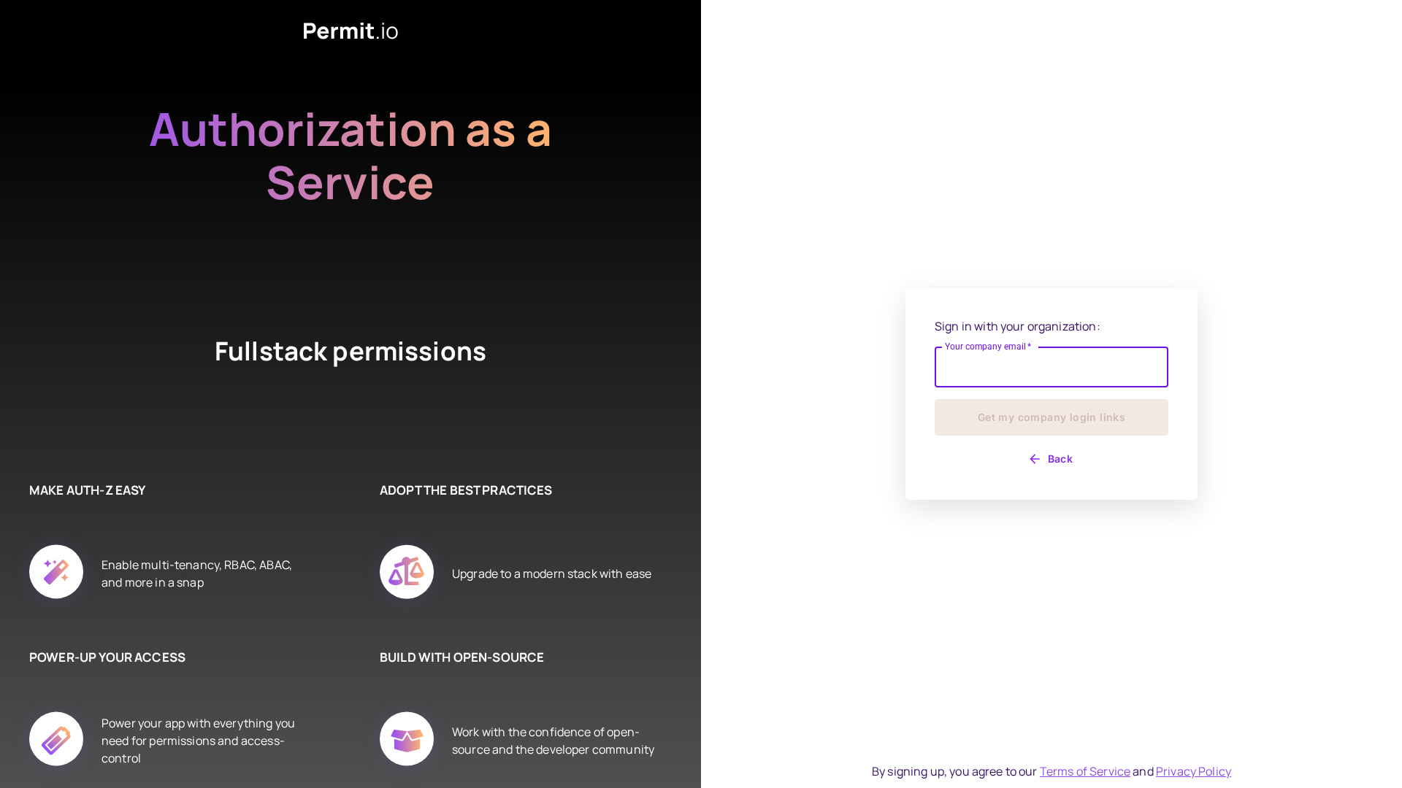  What do you see at coordinates (1051, 418) in the screenshot?
I see `button: Get my company login links` at bounding box center [1051, 418].